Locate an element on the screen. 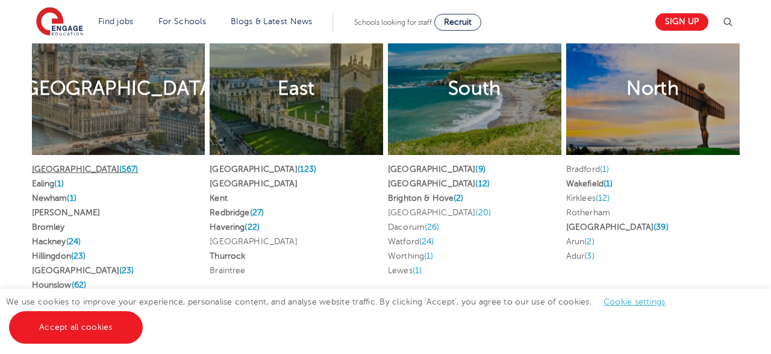  span: We use cookies to improve your experience, personalise content, and analyse website traffic. By c... is located at coordinates (342, 314).